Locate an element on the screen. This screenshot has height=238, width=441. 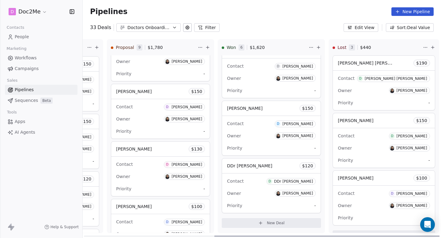
span: Contacts is located at coordinates (15, 28).